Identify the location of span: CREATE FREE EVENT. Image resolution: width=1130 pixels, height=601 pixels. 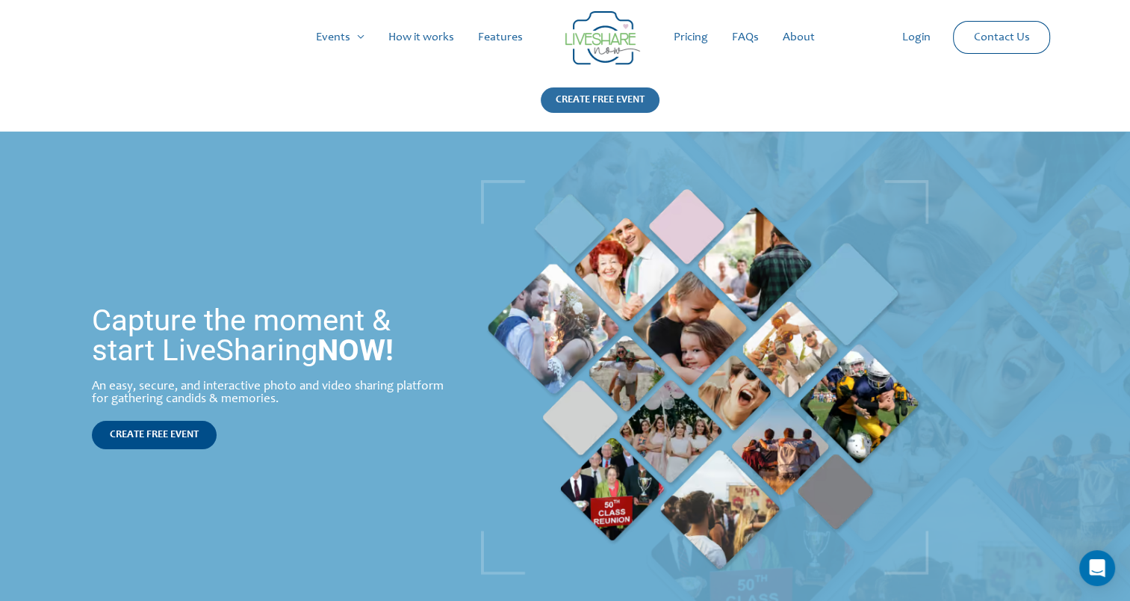
(154, 435).